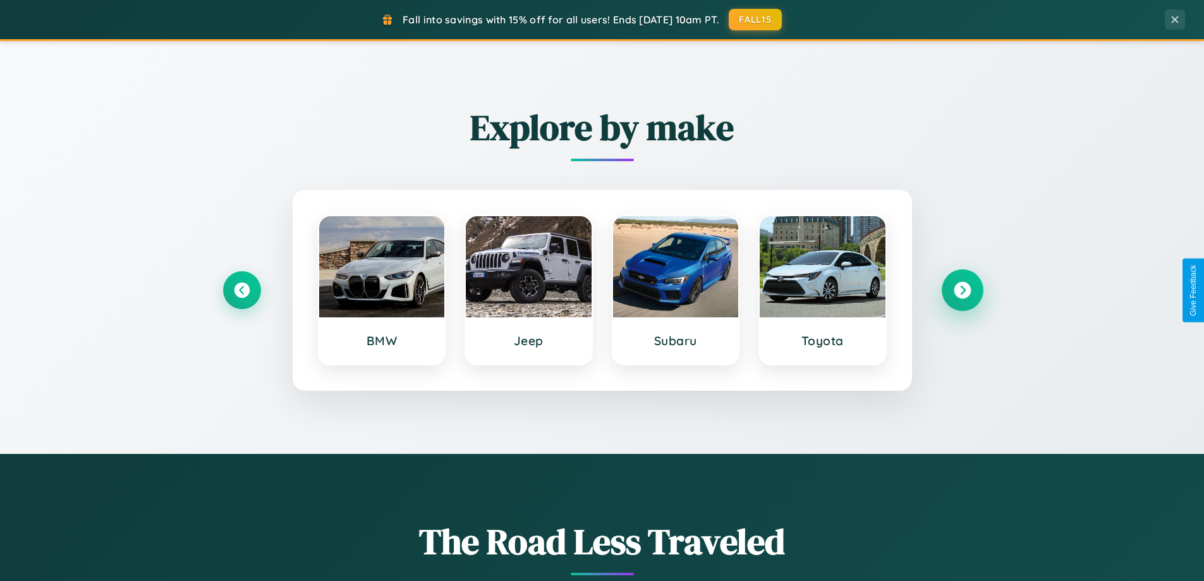 This screenshot has width=1204, height=581. I want to click on button: FALL15, so click(755, 20).